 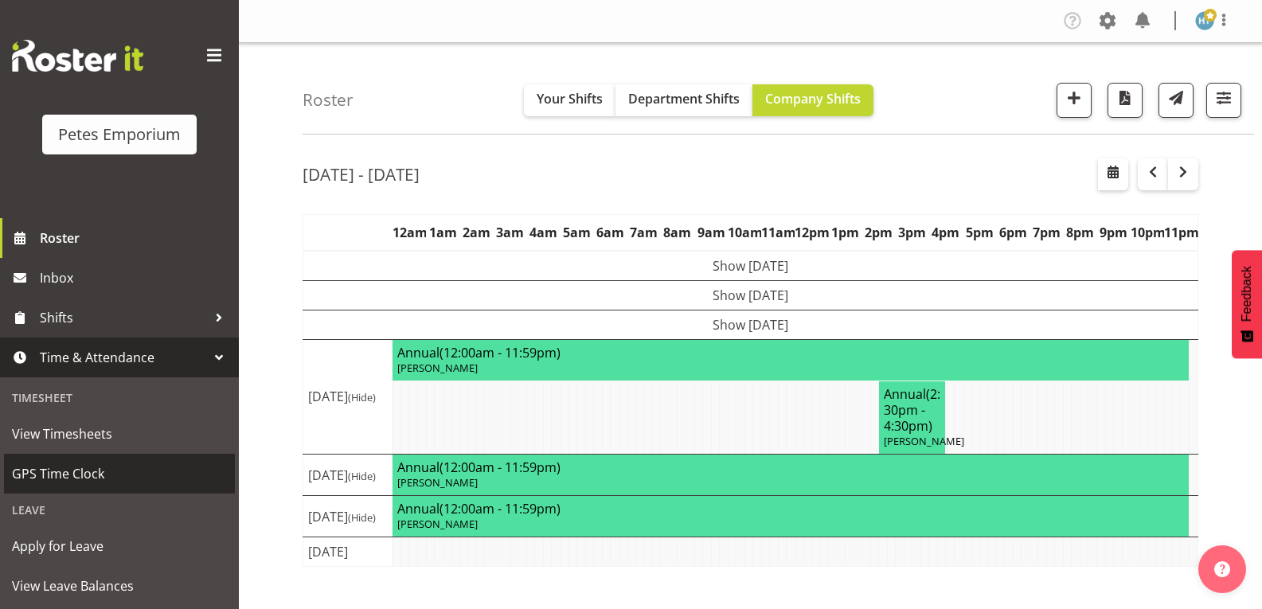 What do you see at coordinates (811, 232) in the screenshot?
I see `th: 12pm` at bounding box center [811, 232].